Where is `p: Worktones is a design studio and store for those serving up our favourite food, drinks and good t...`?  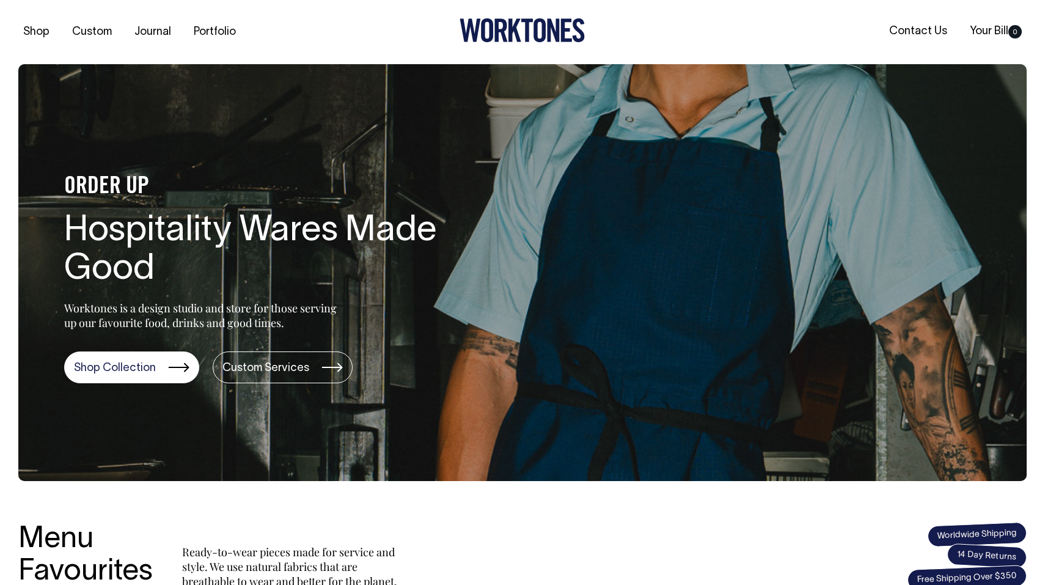 p: Worktones is a design studio and store for those serving up our favourite food, drinks and good t... is located at coordinates (203, 315).